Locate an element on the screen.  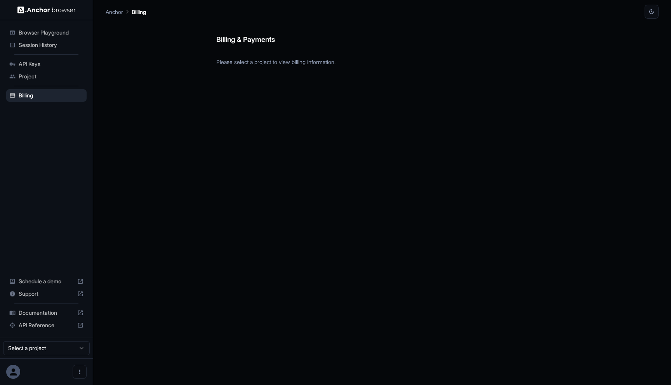
div: Billing is located at coordinates (46, 95).